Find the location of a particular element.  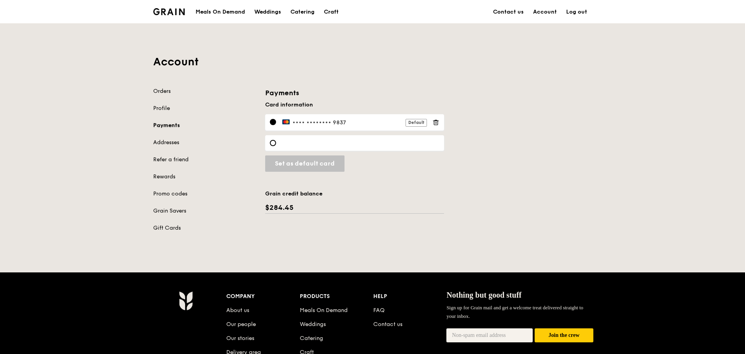

a: Meals On Demand is located at coordinates (323, 310).